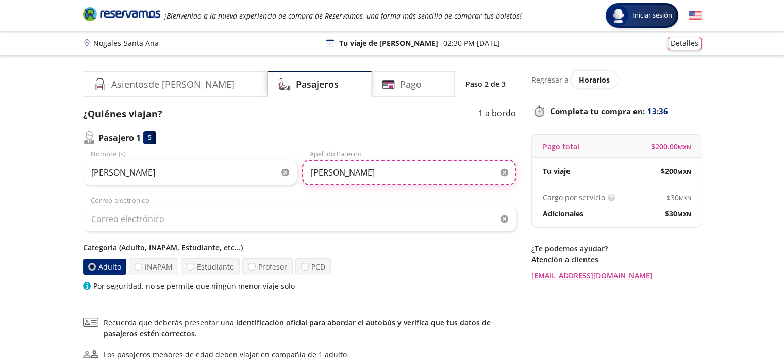 Image resolution: width=784 pixels, height=363 pixels. I want to click on p: Tu viaje, so click(557, 171).